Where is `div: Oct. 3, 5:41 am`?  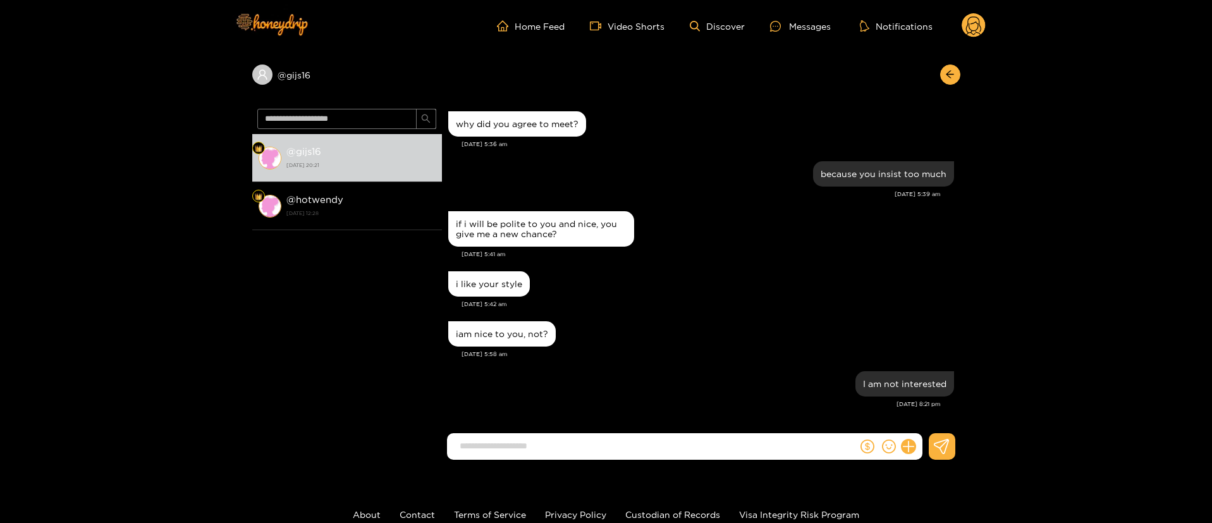
div: Oct. 3, 5:41 am is located at coordinates (541, 229).